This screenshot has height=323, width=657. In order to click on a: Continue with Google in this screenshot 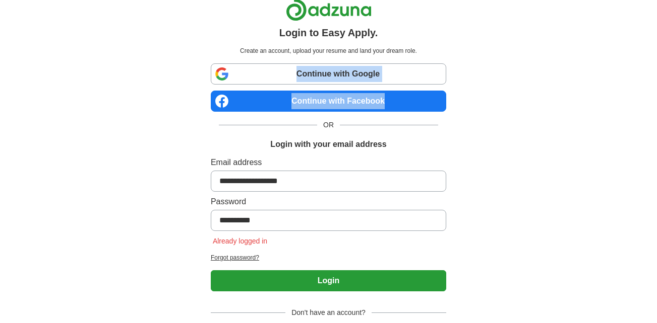, I will do `click(328, 74)`.